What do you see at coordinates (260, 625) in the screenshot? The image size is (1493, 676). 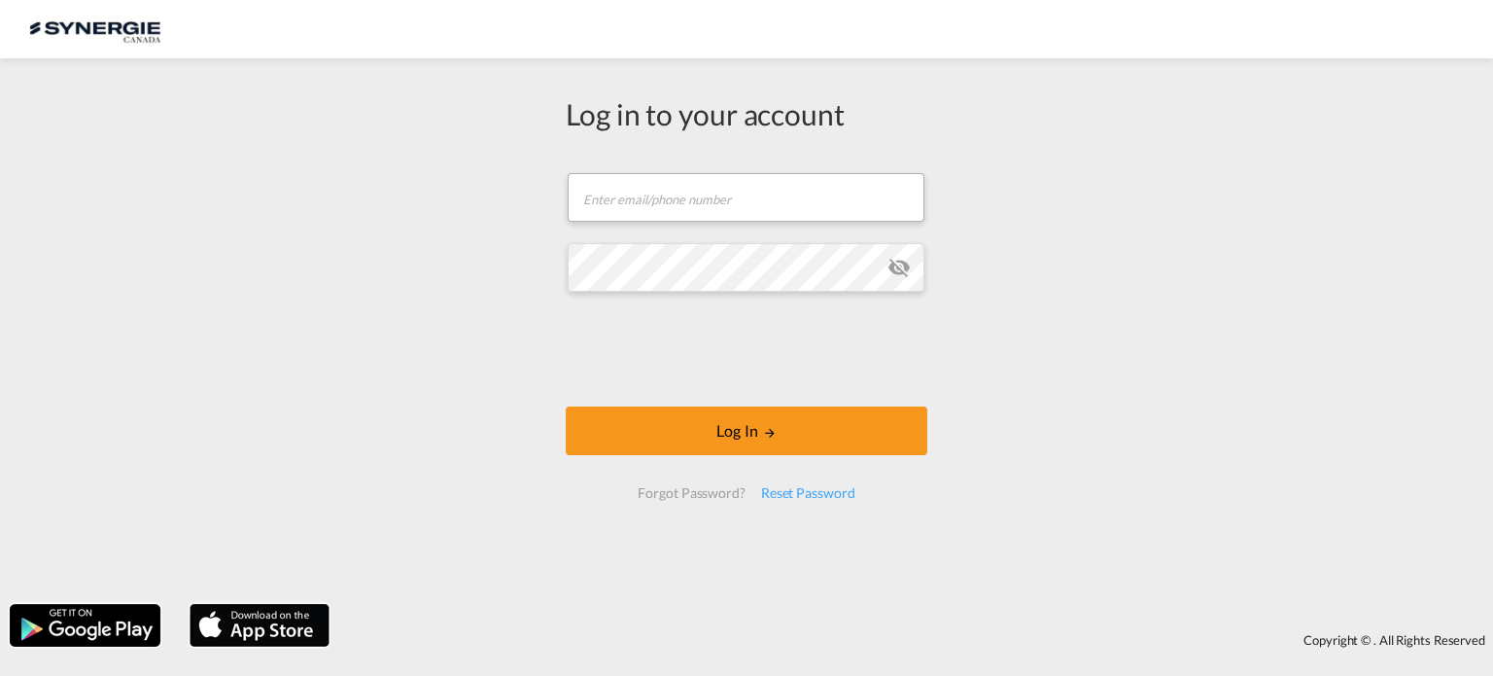 I see `img: apple.png` at bounding box center [260, 625].